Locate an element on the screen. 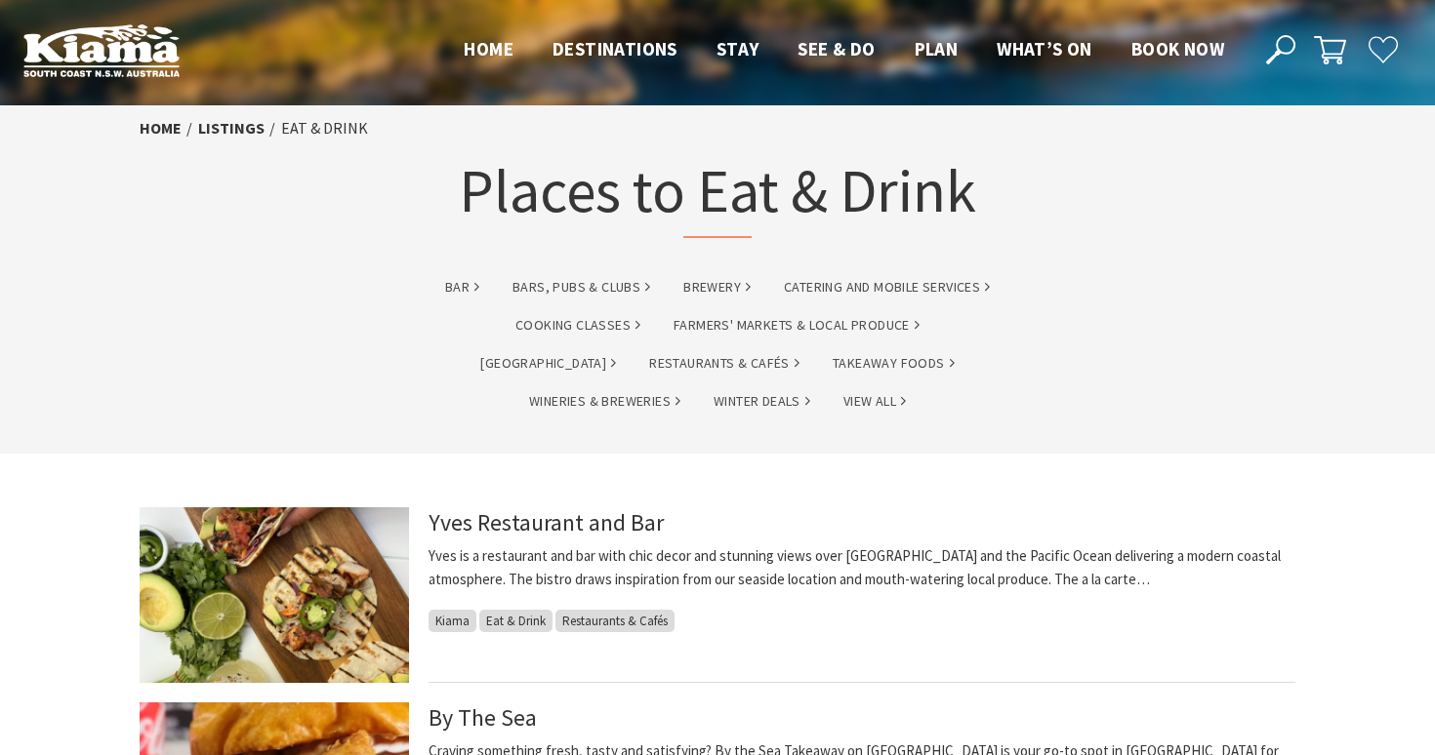  span: Home is located at coordinates (488, 49).